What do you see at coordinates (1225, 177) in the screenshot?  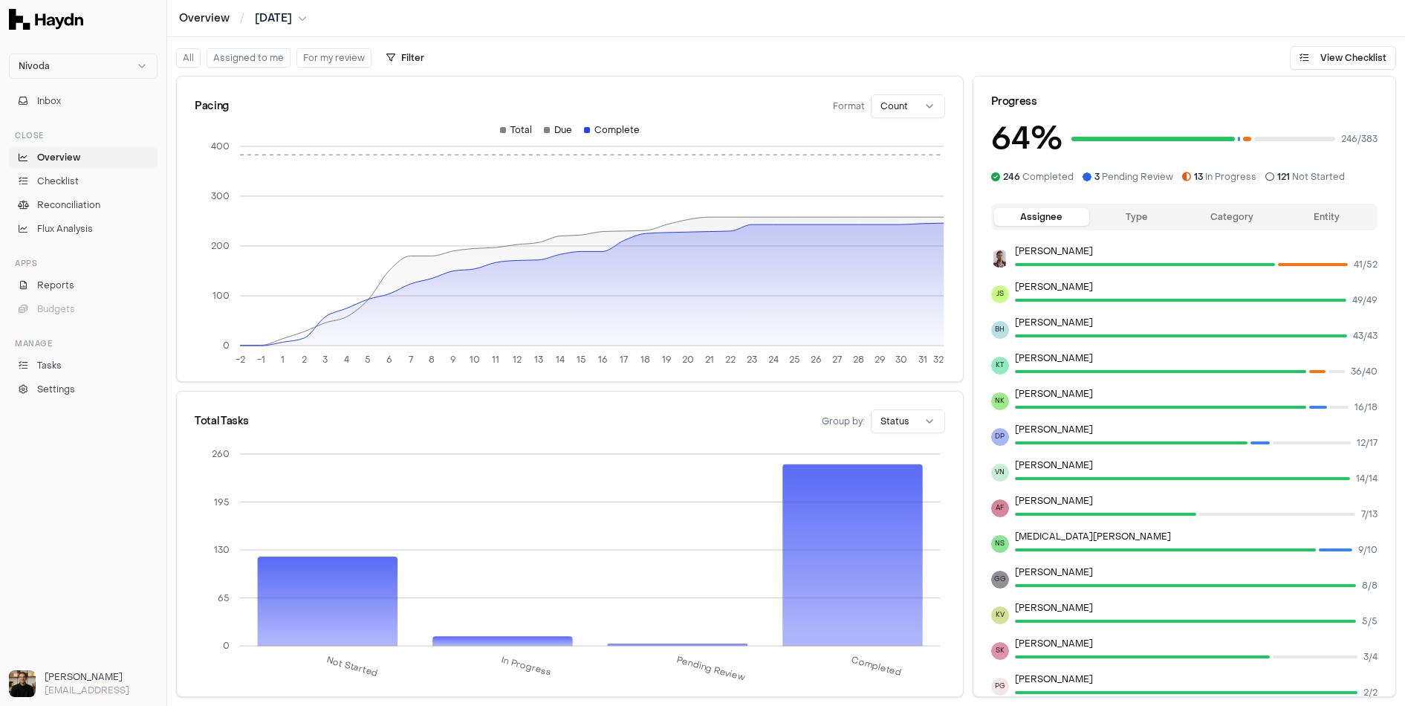 I see `span: In Progress` at bounding box center [1225, 177].